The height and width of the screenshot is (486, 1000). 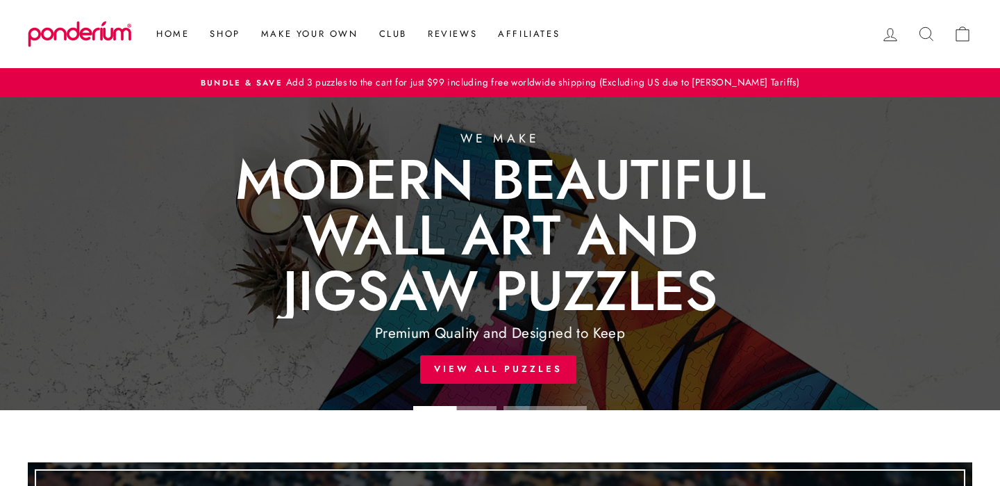 What do you see at coordinates (224, 34) in the screenshot?
I see `a: Shop` at bounding box center [224, 34].